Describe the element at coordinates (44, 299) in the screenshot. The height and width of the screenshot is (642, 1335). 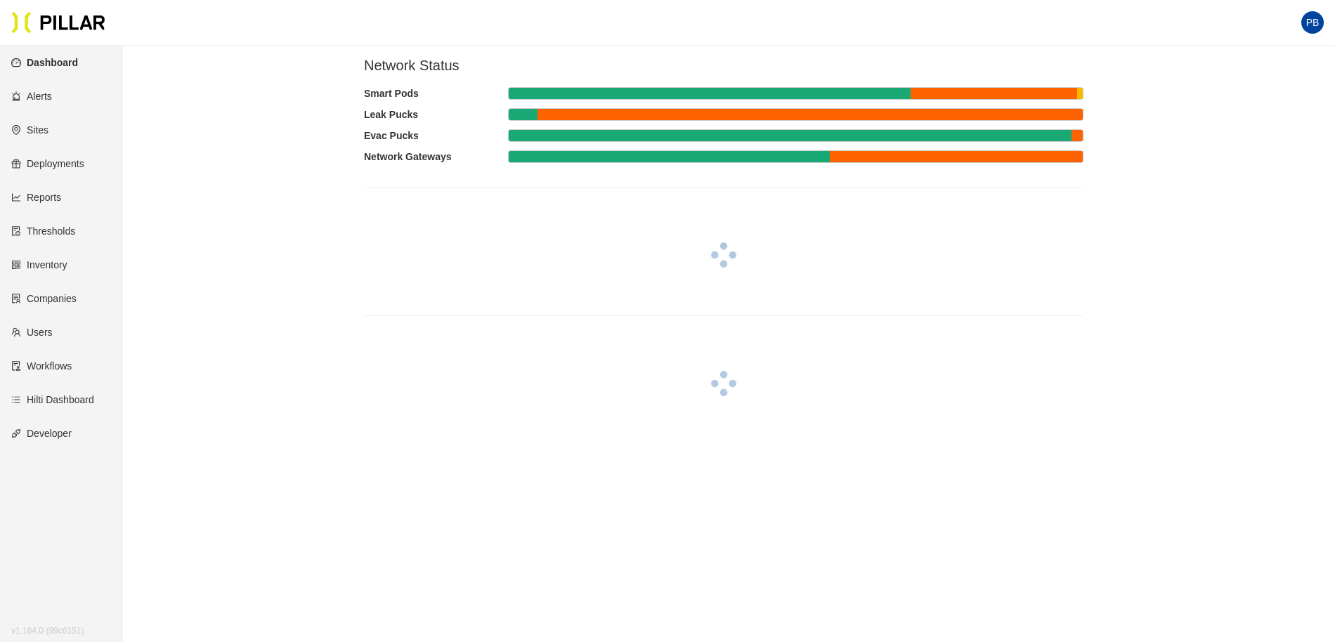
I see `a: solutionCompanies` at that location.